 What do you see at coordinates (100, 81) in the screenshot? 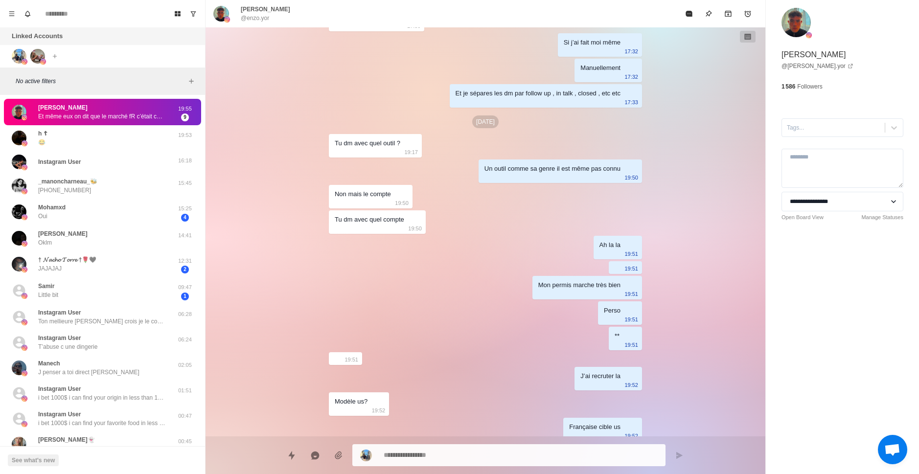
I see `p: No active filters` at bounding box center [100, 81].